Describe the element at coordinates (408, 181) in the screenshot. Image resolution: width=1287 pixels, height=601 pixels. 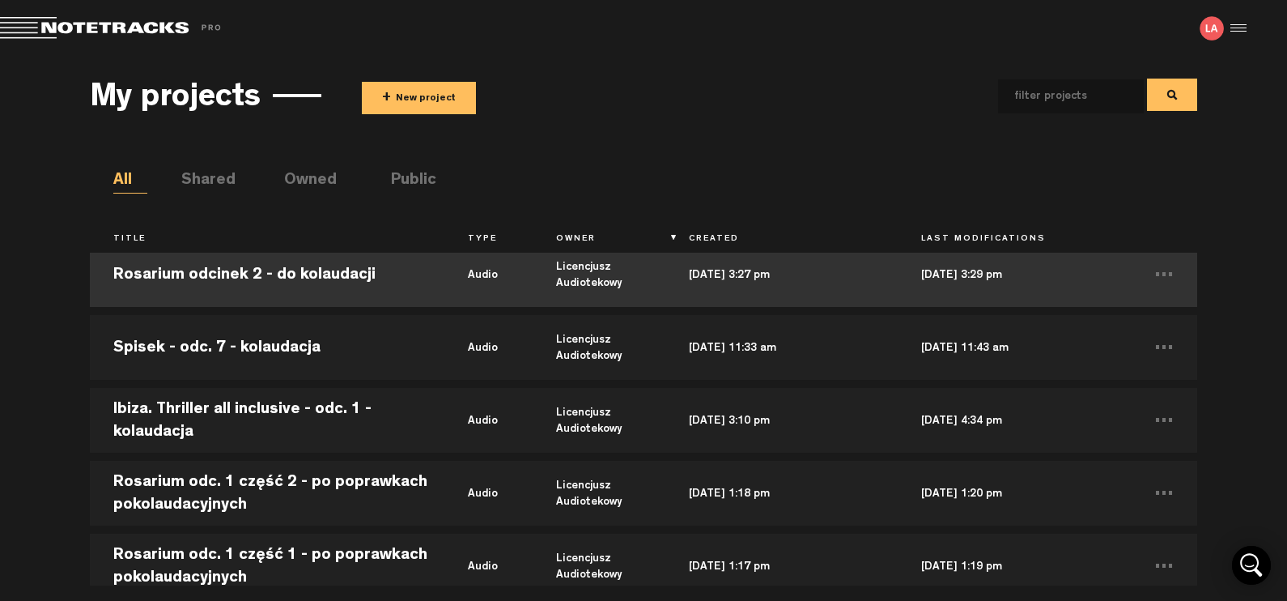
I see `li: Public` at that location.